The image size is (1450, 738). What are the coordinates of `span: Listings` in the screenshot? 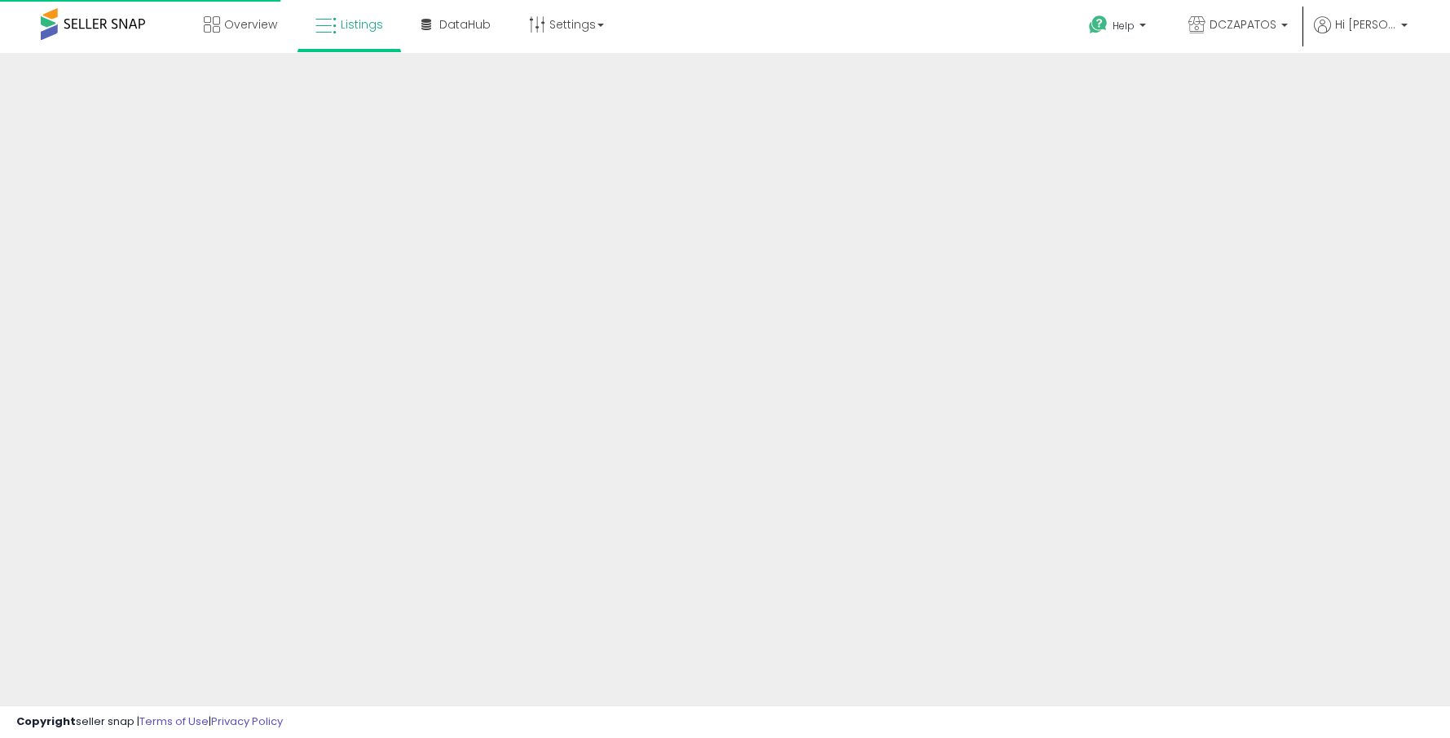 It's located at (362, 24).